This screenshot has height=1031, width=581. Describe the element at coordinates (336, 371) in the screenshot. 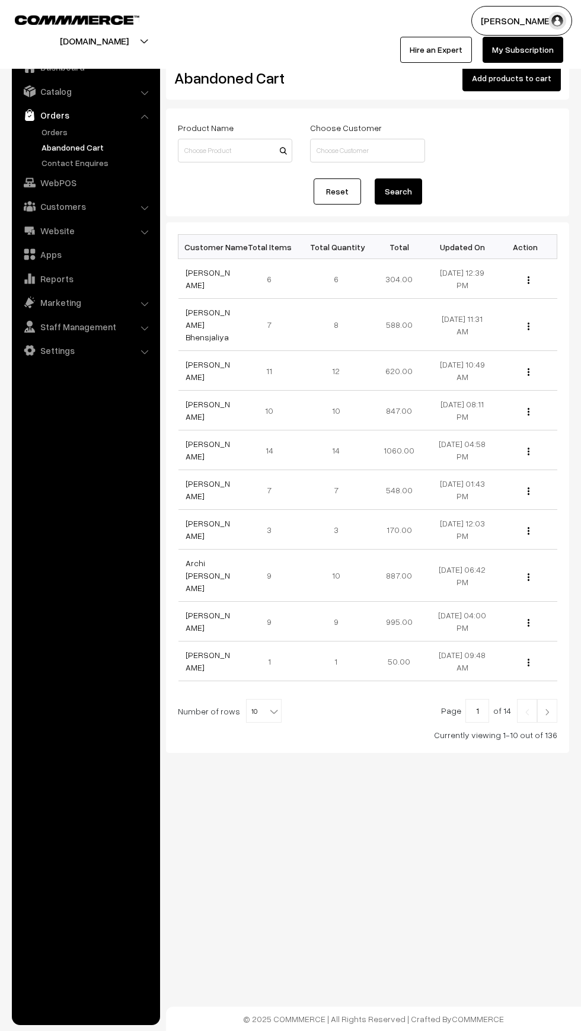

I see `td: 12` at that location.